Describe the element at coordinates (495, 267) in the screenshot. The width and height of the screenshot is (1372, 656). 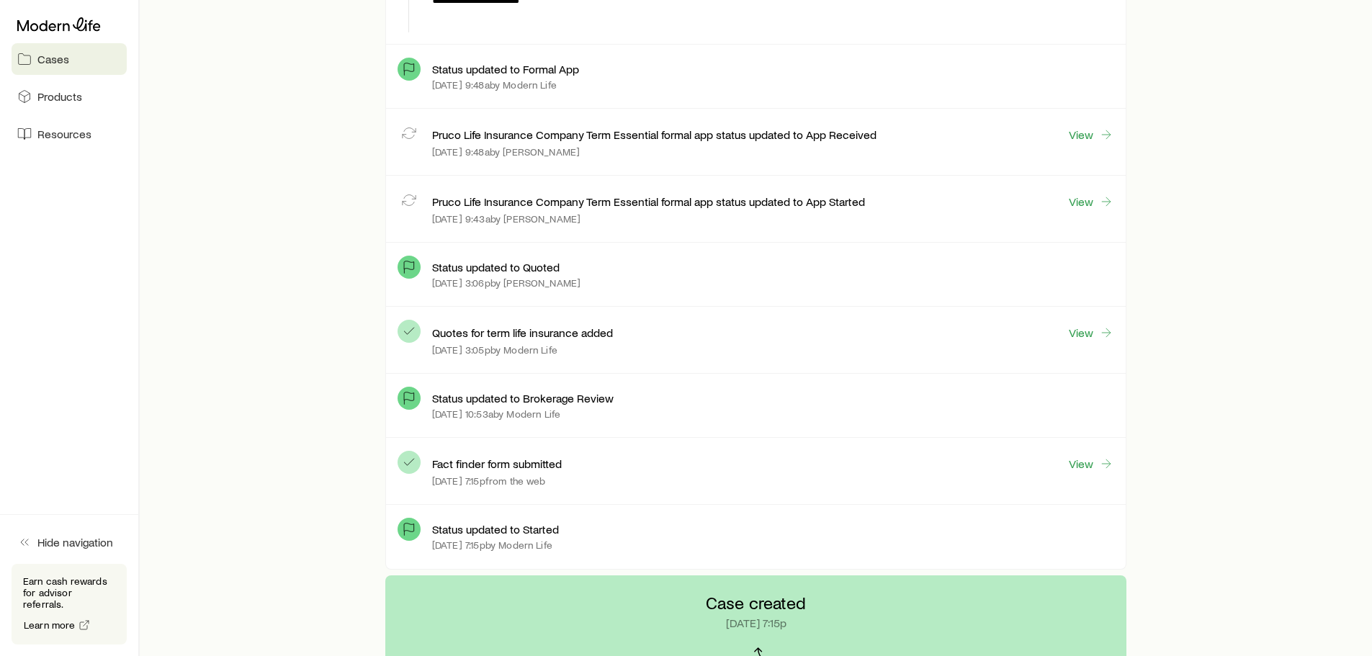
I see `p: Status updated to Quoted` at that location.